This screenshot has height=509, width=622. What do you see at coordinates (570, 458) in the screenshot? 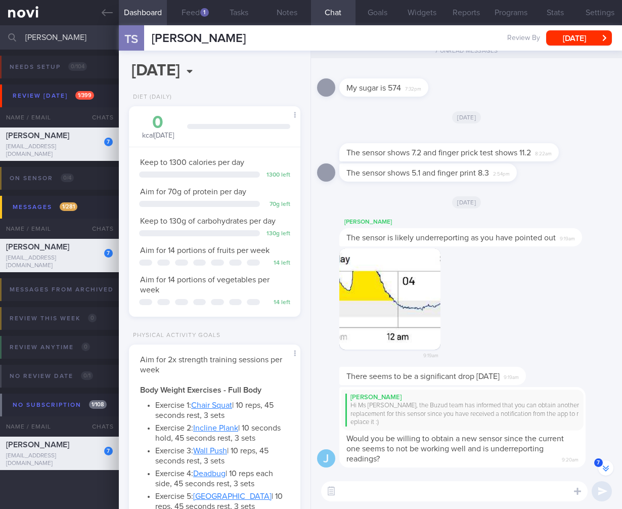
I see `span: 9:20am` at bounding box center [570, 458].